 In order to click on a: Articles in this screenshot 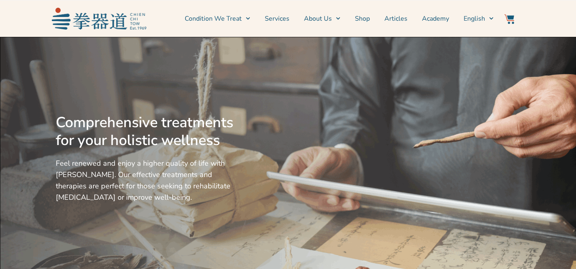, I will do `click(396, 19)`.